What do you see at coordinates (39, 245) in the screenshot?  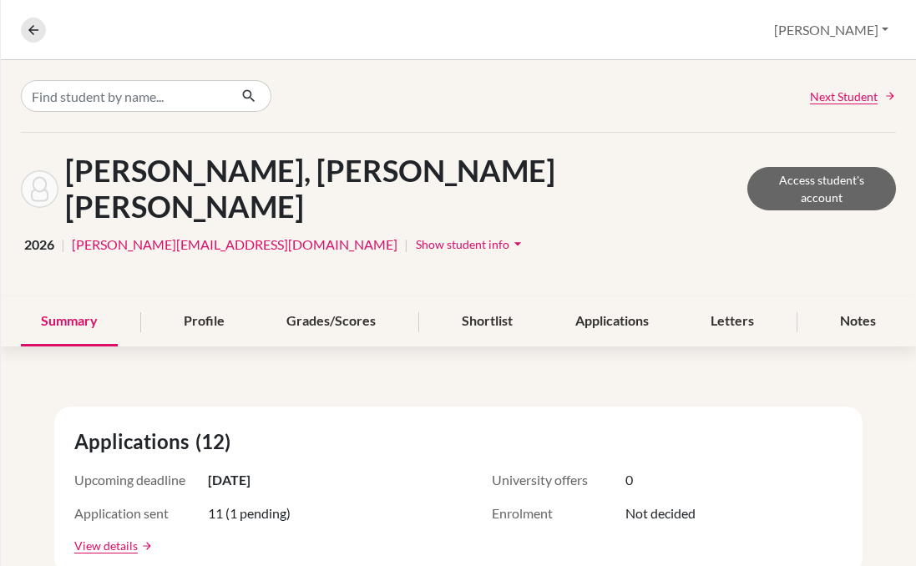 I see `span: 2026` at bounding box center [39, 245].